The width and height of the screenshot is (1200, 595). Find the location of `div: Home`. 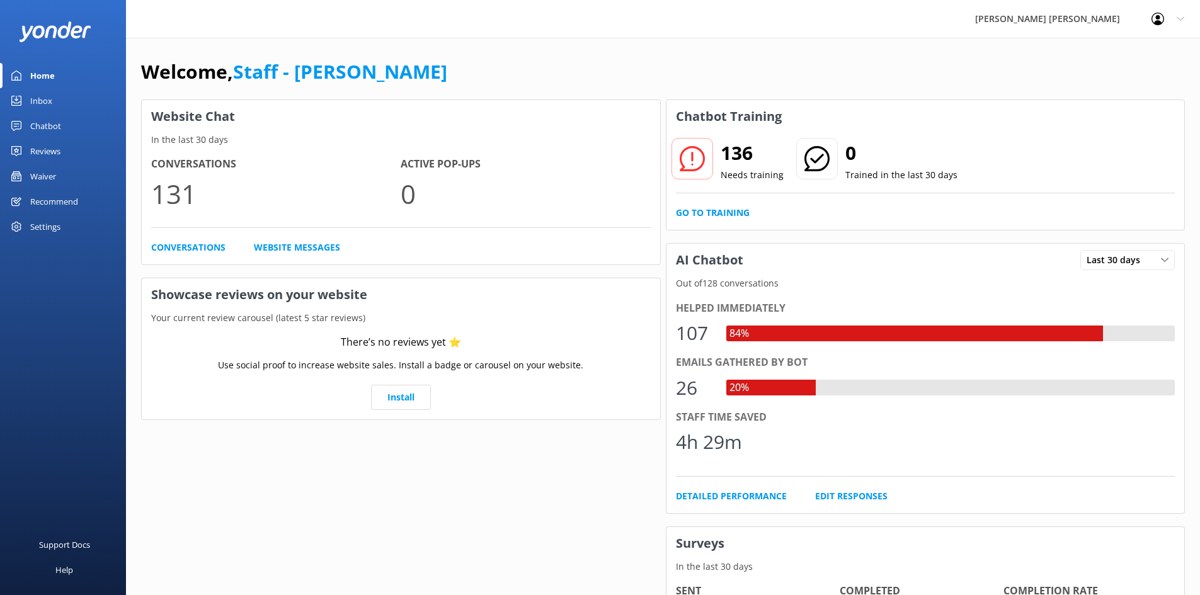

div: Home is located at coordinates (42, 76).